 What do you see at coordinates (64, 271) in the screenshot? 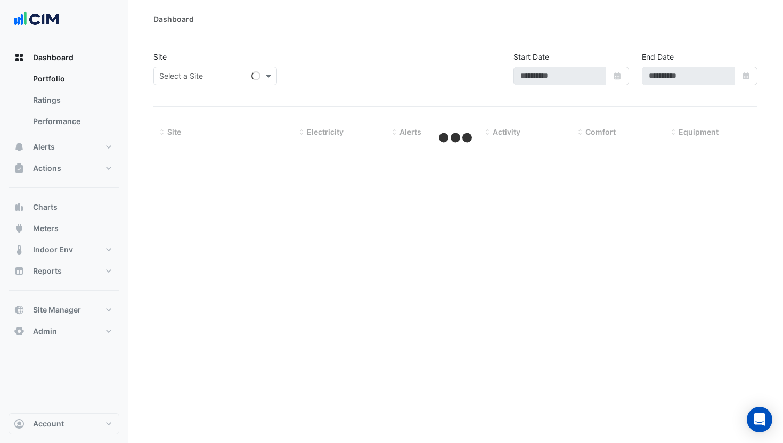
I see `button: Reports` at bounding box center [64, 271].